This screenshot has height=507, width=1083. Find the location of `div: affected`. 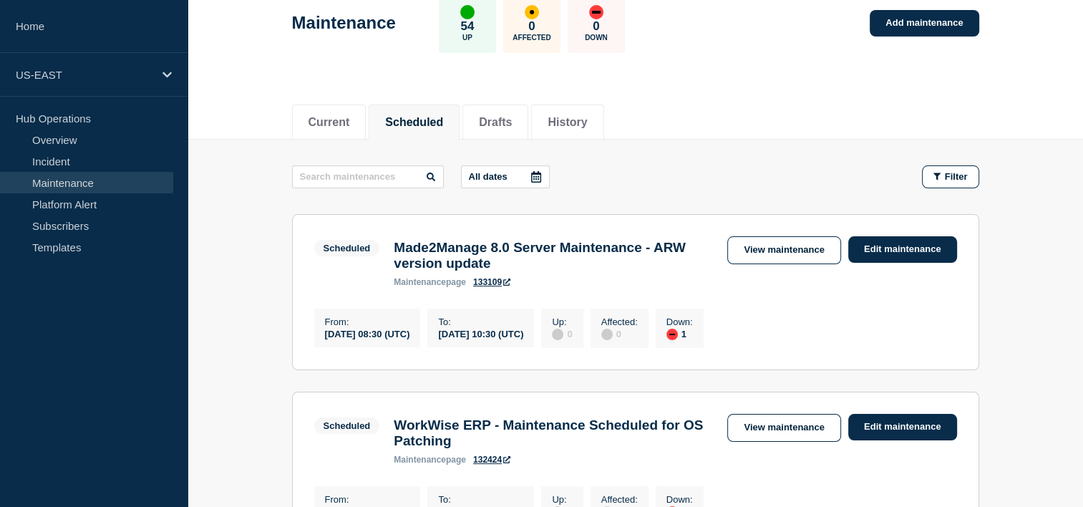

div: affected is located at coordinates (532, 12).